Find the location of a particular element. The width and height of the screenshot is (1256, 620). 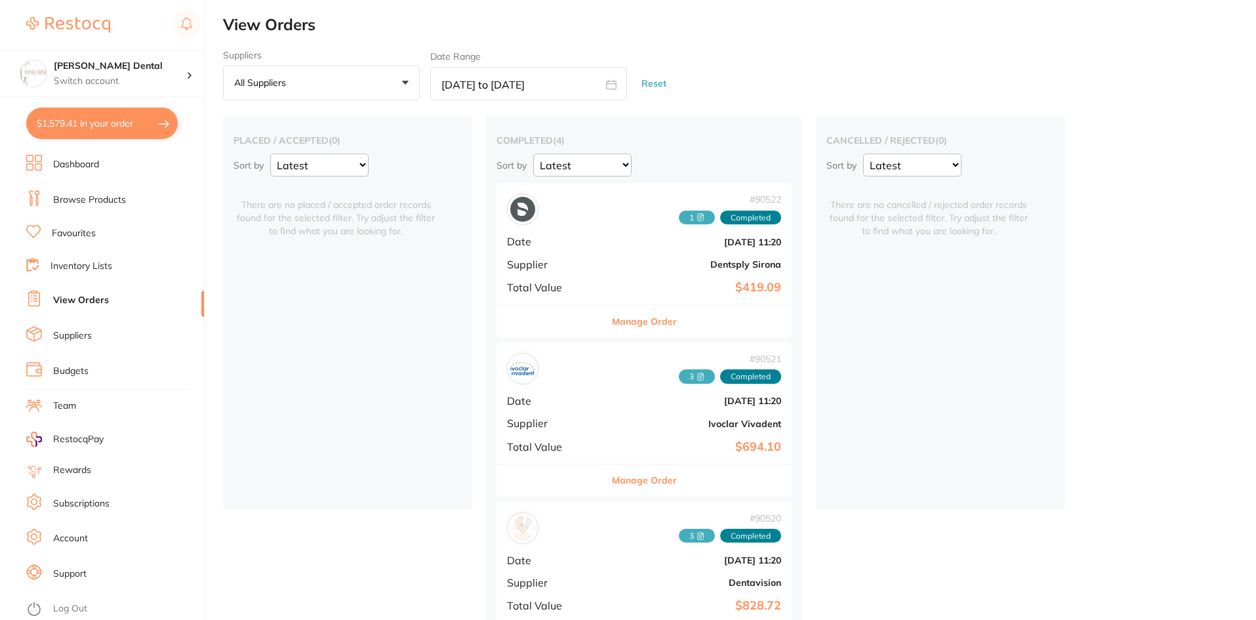

img: Dentavision is located at coordinates (523, 528).